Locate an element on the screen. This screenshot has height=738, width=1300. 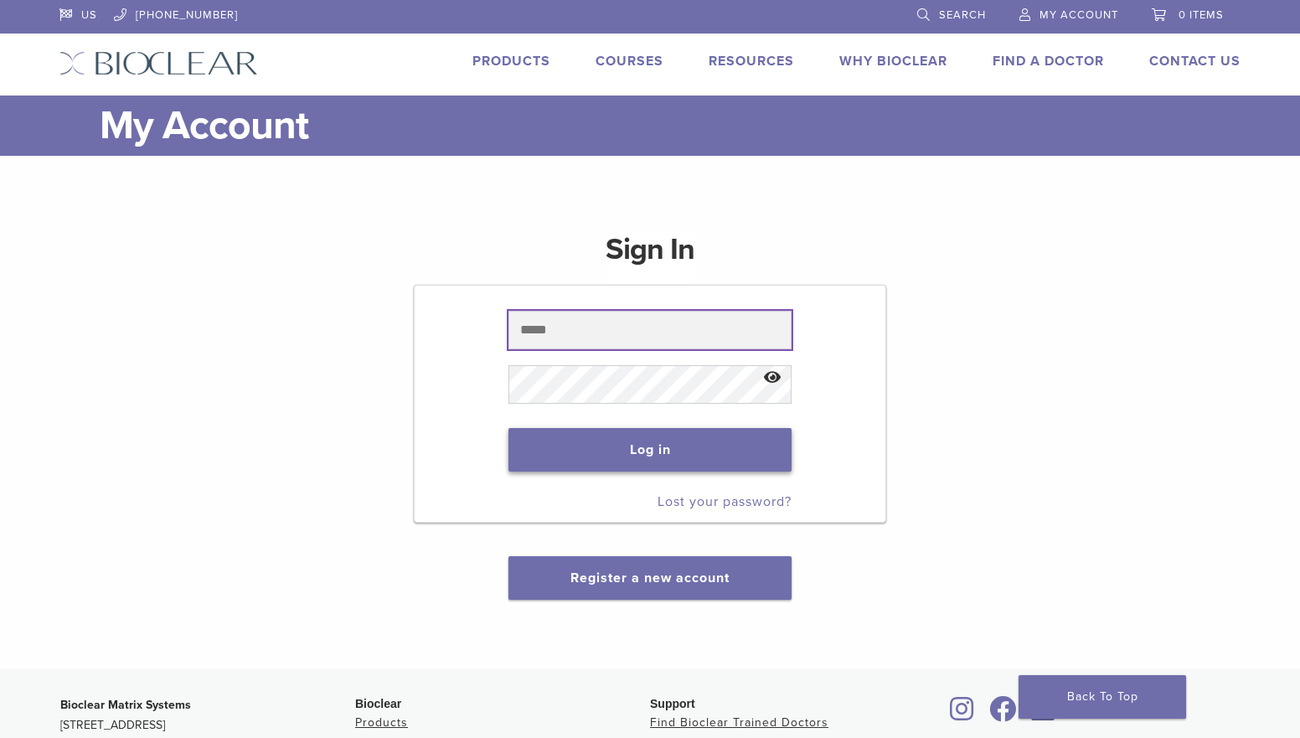
button: Register a new account is located at coordinates (650, 578).